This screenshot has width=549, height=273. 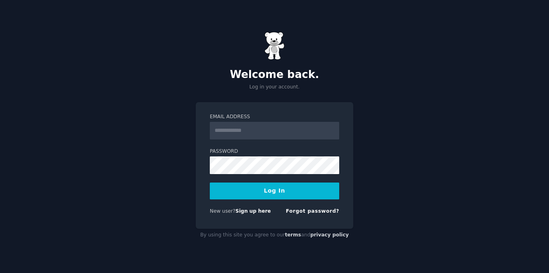 What do you see at coordinates (275, 117) in the screenshot?
I see `label: Email Address` at bounding box center [275, 117].